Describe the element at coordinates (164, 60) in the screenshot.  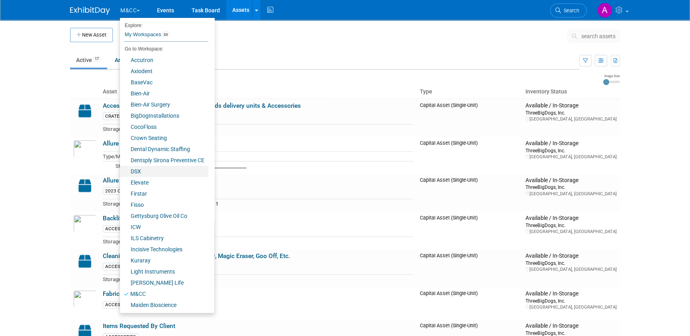
I see `a: Accutron` at that location.